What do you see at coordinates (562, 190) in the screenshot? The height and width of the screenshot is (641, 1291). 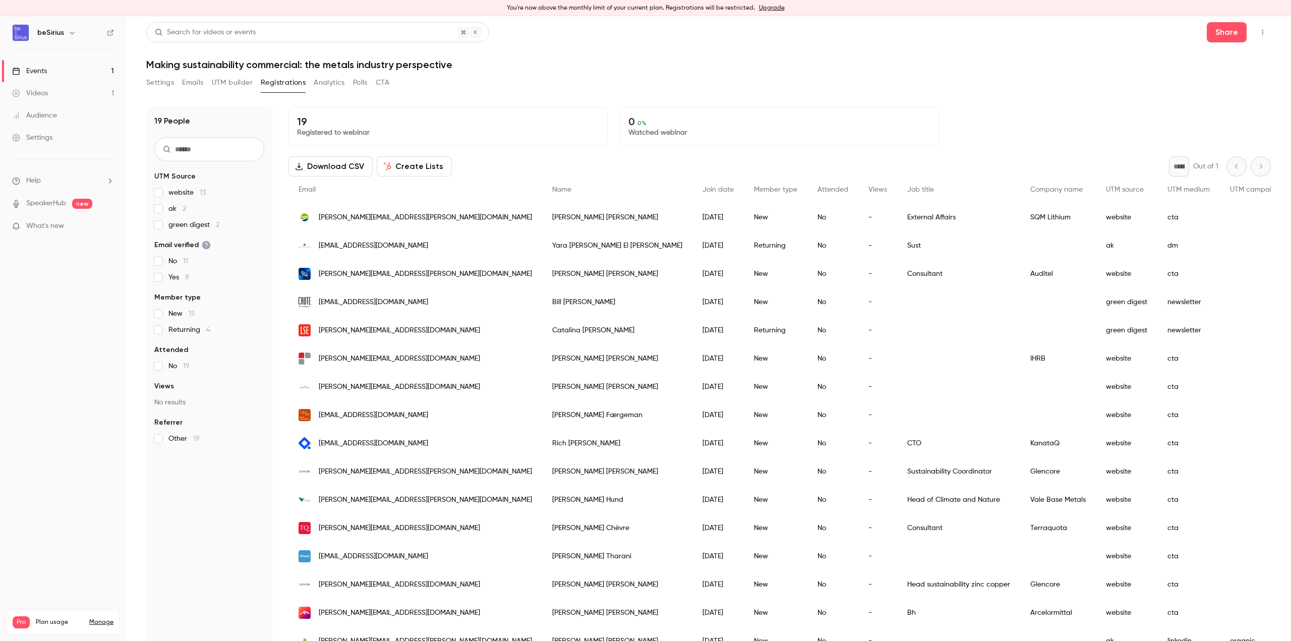 I see `span: Name` at bounding box center [562, 190].